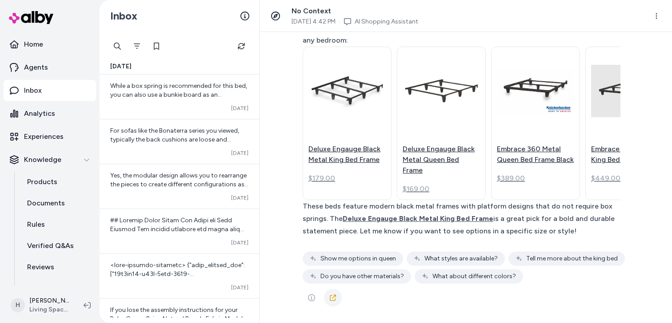  What do you see at coordinates (33, 91) in the screenshot?
I see `p: Inbox` at bounding box center [33, 91].